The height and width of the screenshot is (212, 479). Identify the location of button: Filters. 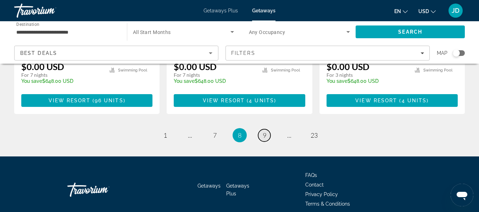
(327, 53).